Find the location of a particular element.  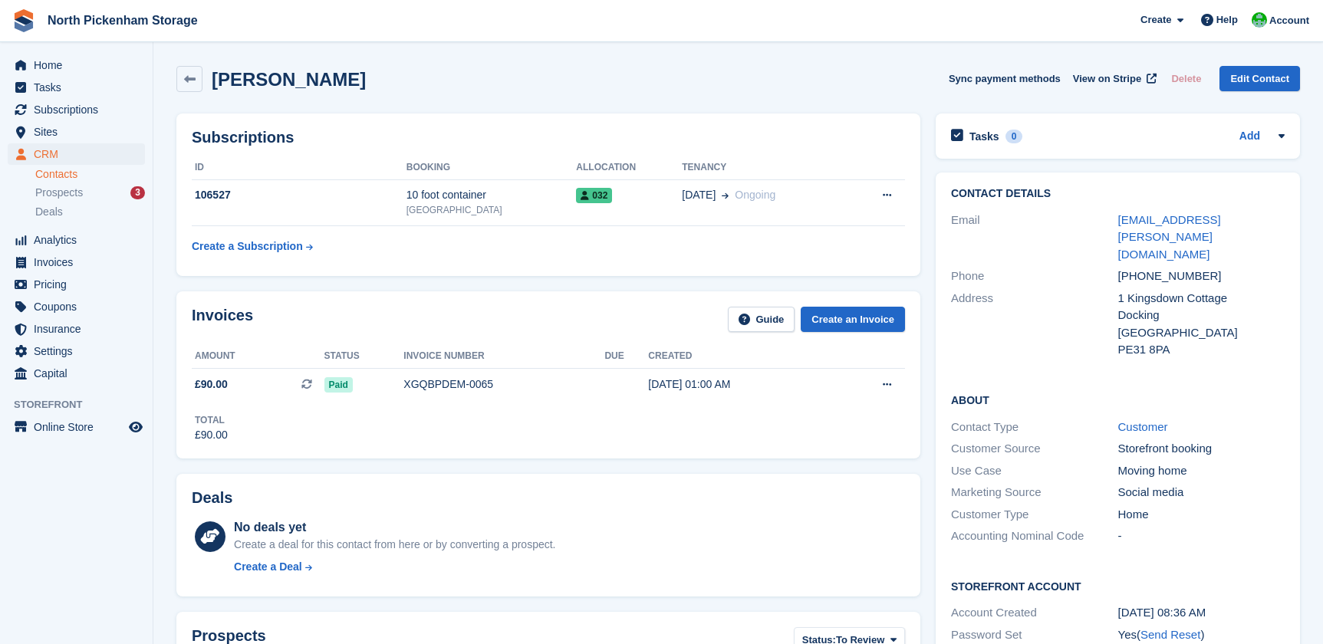

th: Allocation is located at coordinates (629, 168).